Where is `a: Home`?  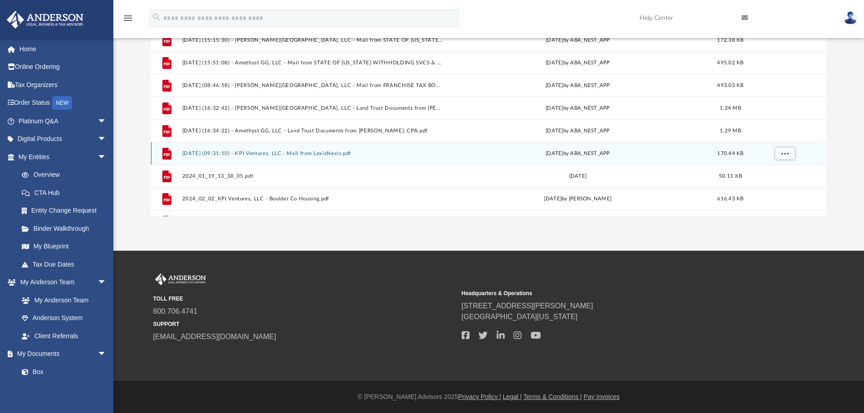
a: Home is located at coordinates (63, 49).